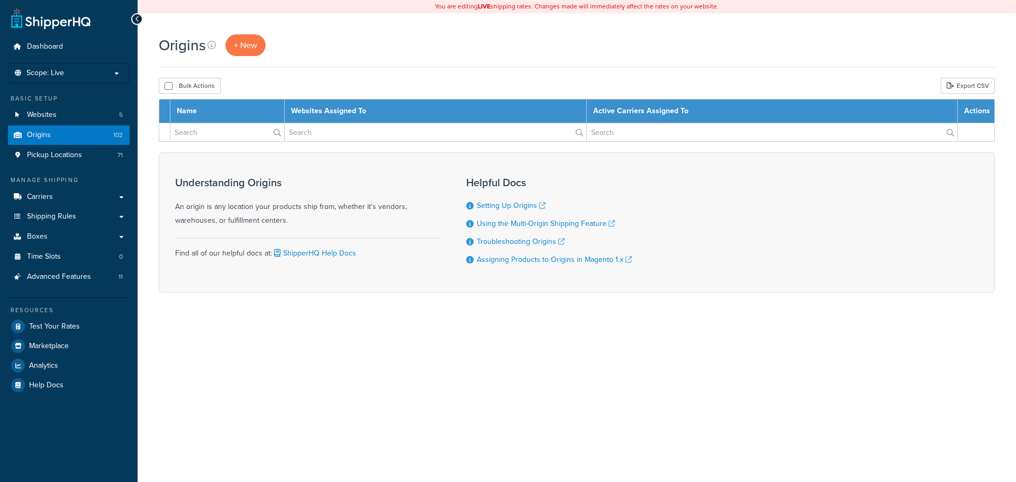  Describe the element at coordinates (69, 135) in the screenshot. I see `li: Origins` at that location.